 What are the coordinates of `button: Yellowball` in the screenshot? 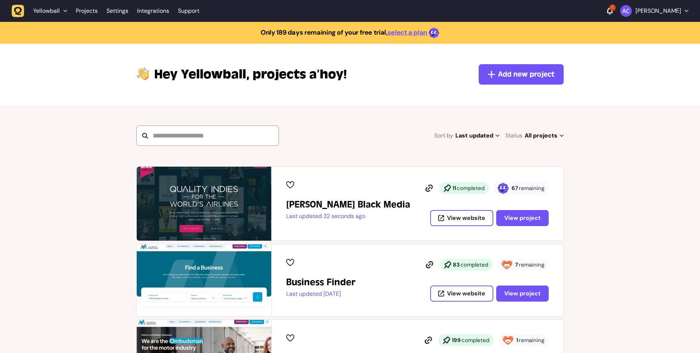 It's located at (42, 11).